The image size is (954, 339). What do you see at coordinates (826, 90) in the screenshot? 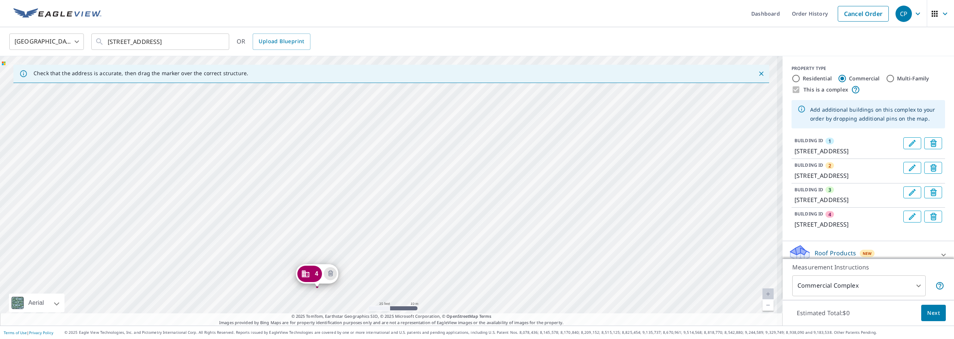
I see `label: This is a complex` at bounding box center [826, 90].